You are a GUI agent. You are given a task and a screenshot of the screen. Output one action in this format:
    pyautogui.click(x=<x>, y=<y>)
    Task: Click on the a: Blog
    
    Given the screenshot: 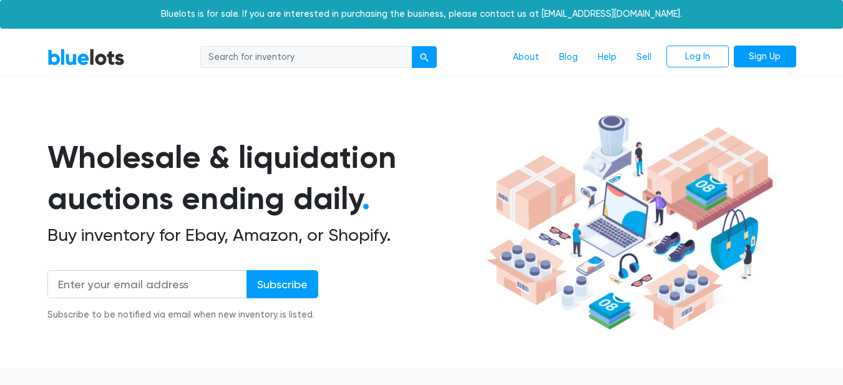 What is the action you would take?
    pyautogui.click(x=569, y=57)
    